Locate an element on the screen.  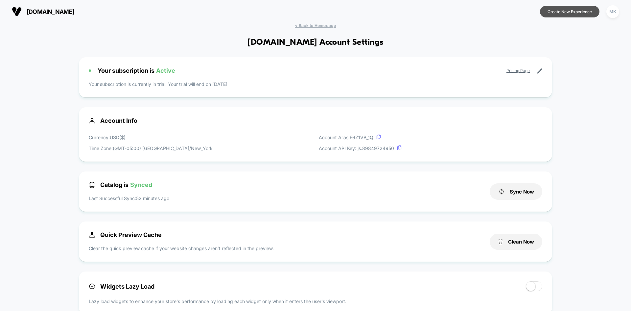
button: Sync Now is located at coordinates (516, 191).